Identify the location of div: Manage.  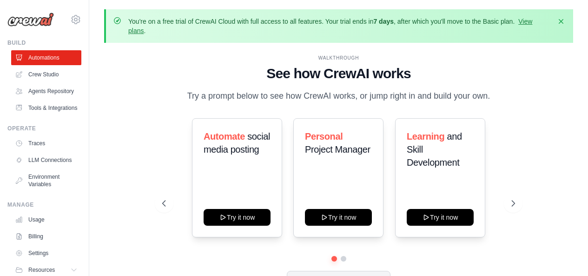
(44, 205).